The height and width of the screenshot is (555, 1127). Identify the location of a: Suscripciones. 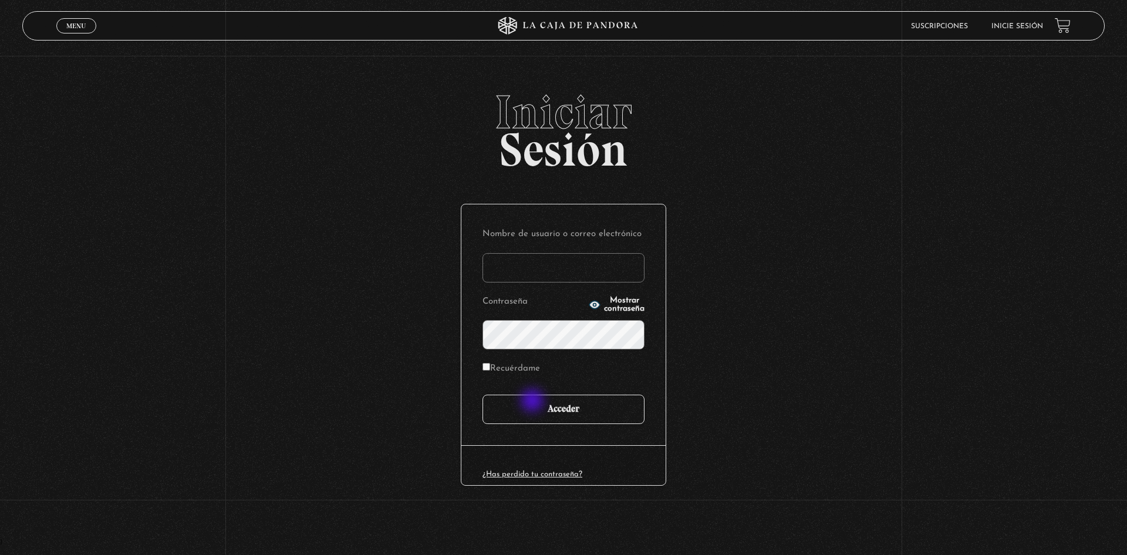
(939, 26).